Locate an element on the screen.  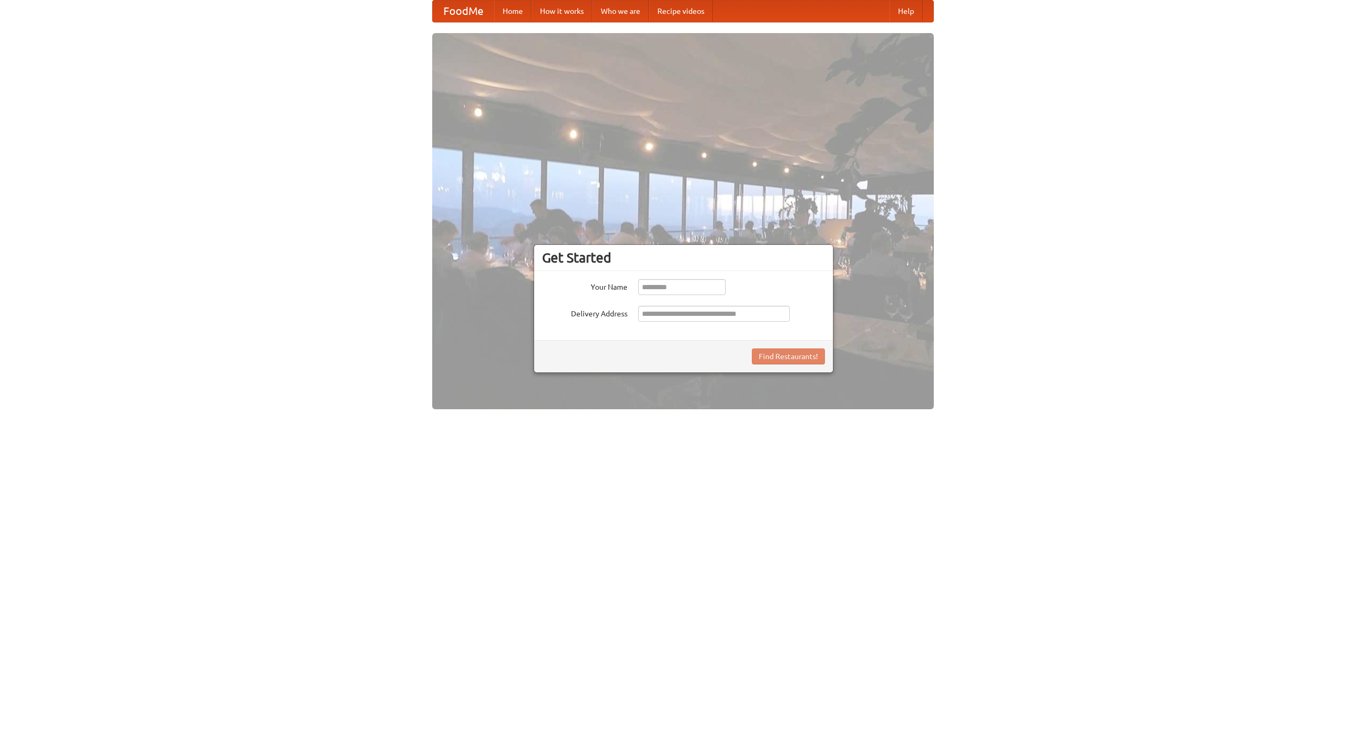
a: Recipe videos is located at coordinates (681, 11).